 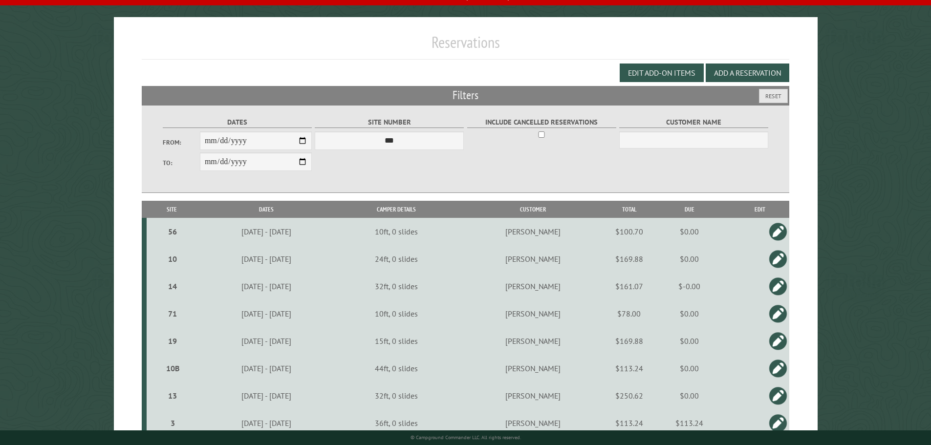 I want to click on div: 19, so click(x=173, y=341).